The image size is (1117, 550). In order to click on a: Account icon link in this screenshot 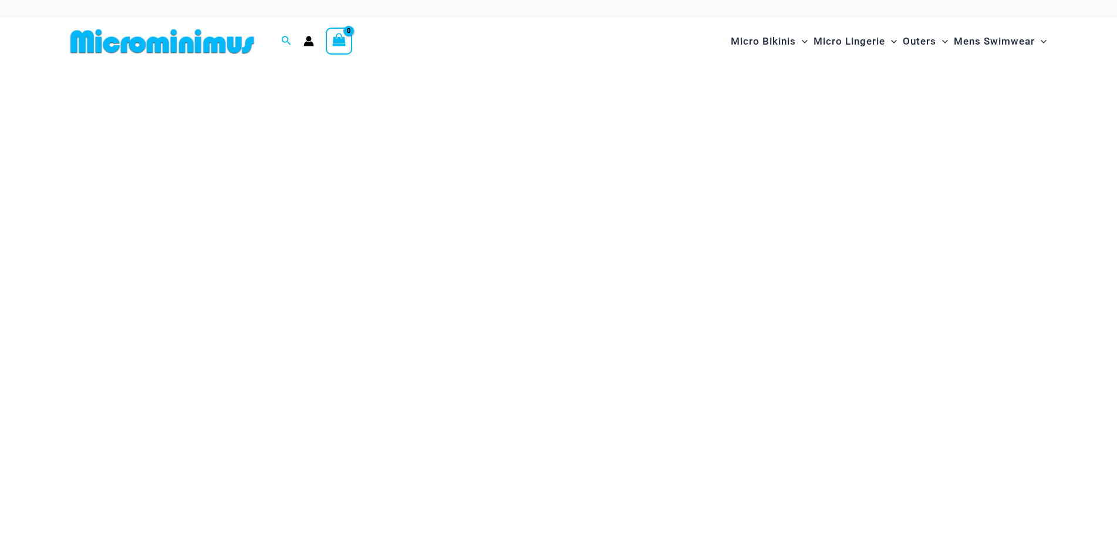, I will do `click(309, 41)`.